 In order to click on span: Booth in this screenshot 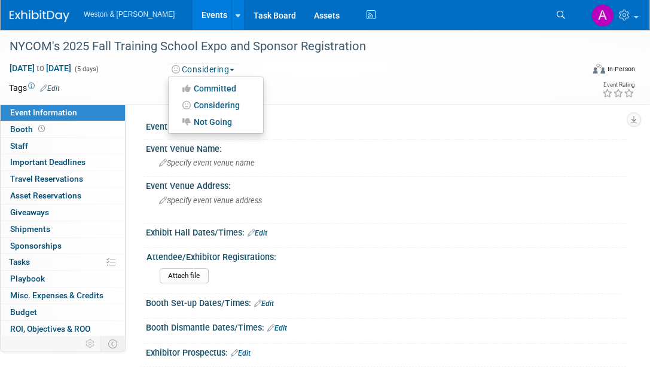, I will do `click(29, 129)`.